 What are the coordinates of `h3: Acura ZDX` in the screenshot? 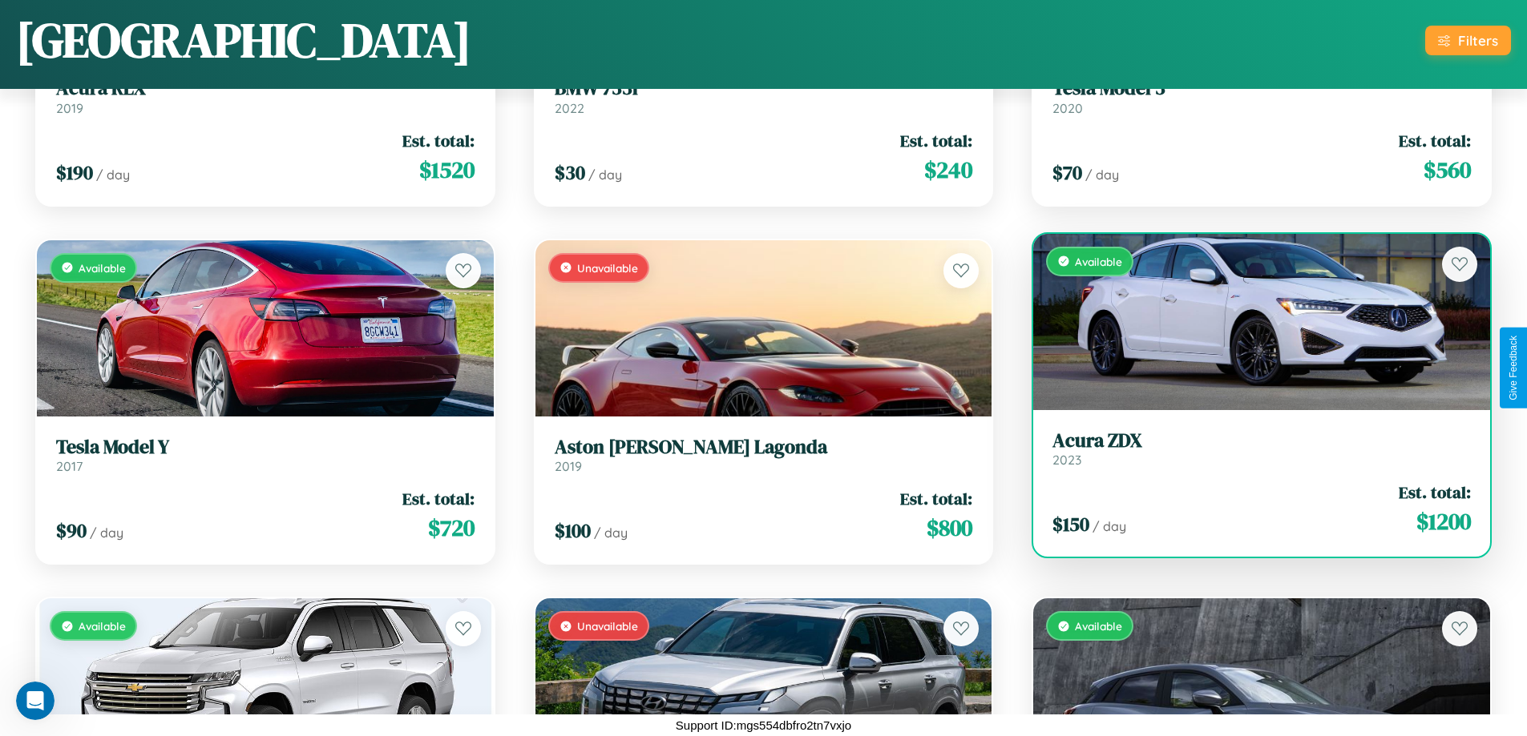 It's located at (1261, 441).